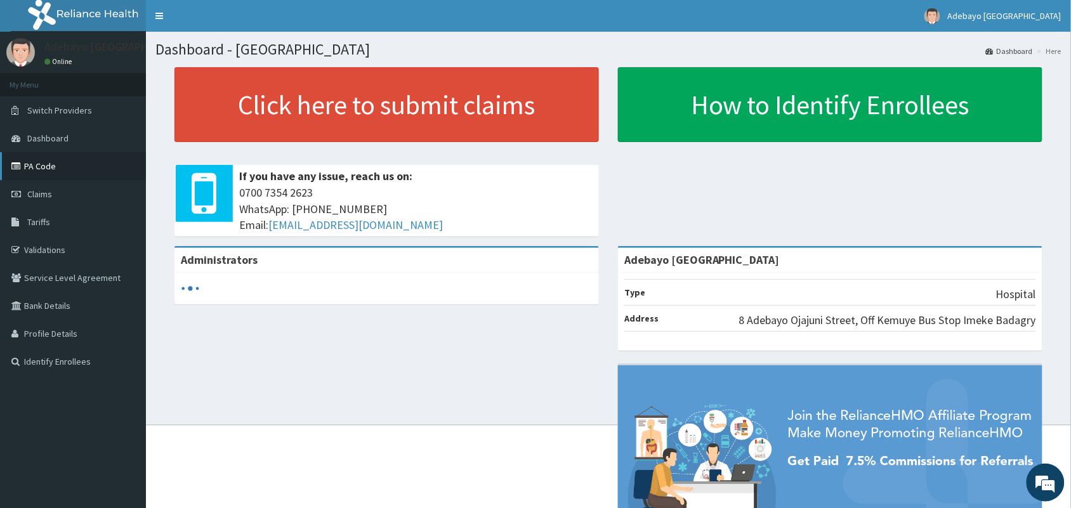 This screenshot has width=1071, height=508. Describe the element at coordinates (325, 176) in the screenshot. I see `b: If you have any issue, reach us on:` at that location.